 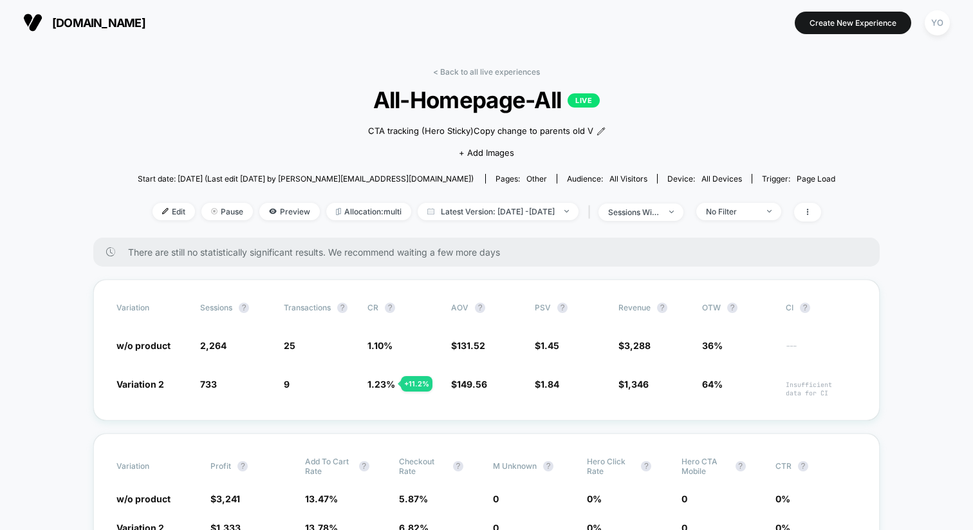 What do you see at coordinates (431, 211) in the screenshot?
I see `img: calendar` at bounding box center [431, 211].